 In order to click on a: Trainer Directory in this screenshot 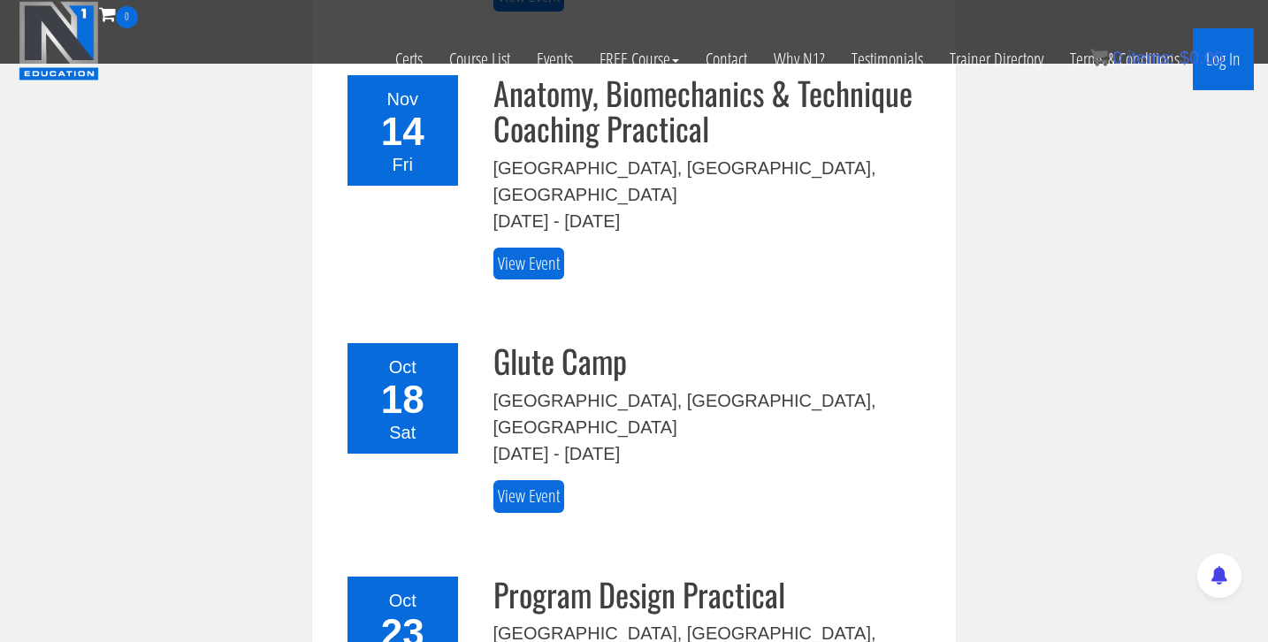, I will do `click(996, 59)`.